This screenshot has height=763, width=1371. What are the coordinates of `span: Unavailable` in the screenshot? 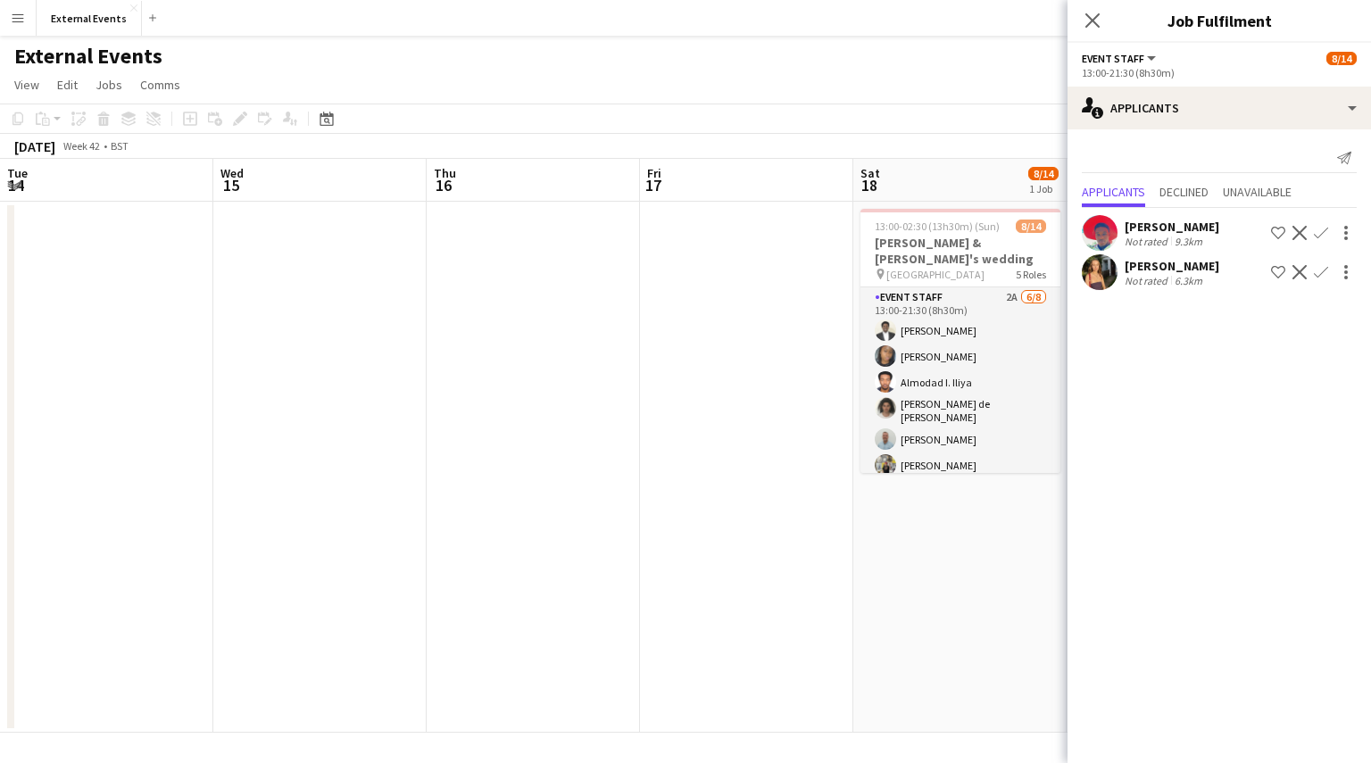 It's located at (1257, 192).